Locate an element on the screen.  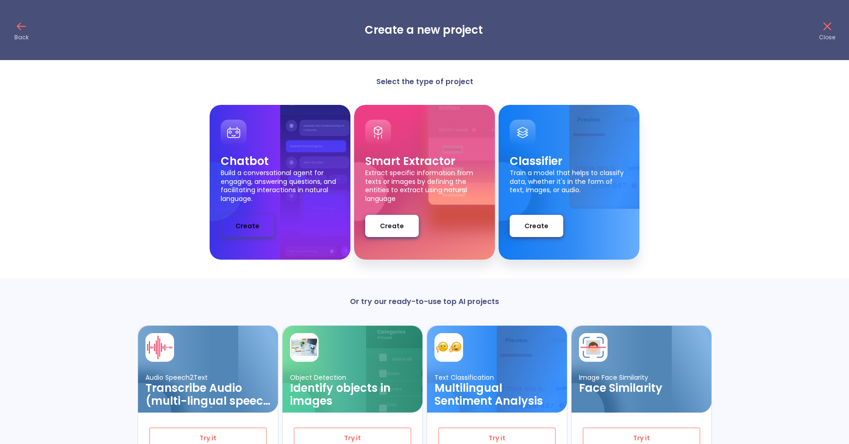
p: Classifier is located at coordinates (569, 161).